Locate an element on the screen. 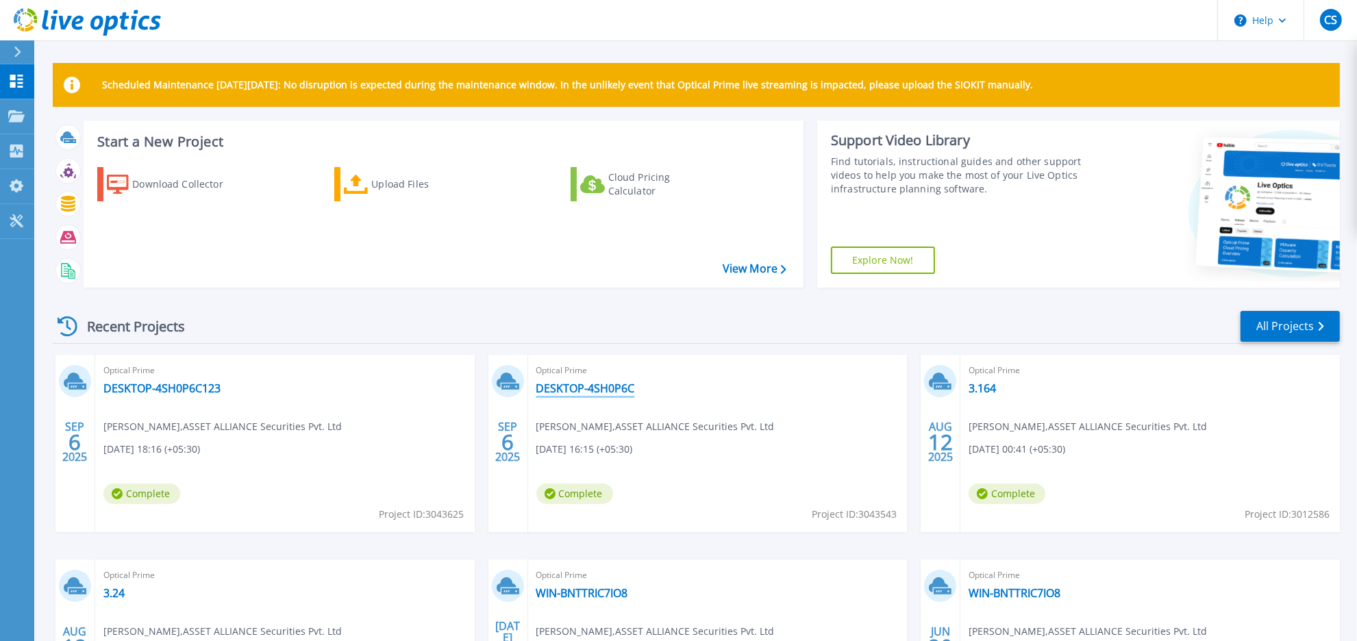 This screenshot has height=641, width=1357. span: CS is located at coordinates (1330, 20).